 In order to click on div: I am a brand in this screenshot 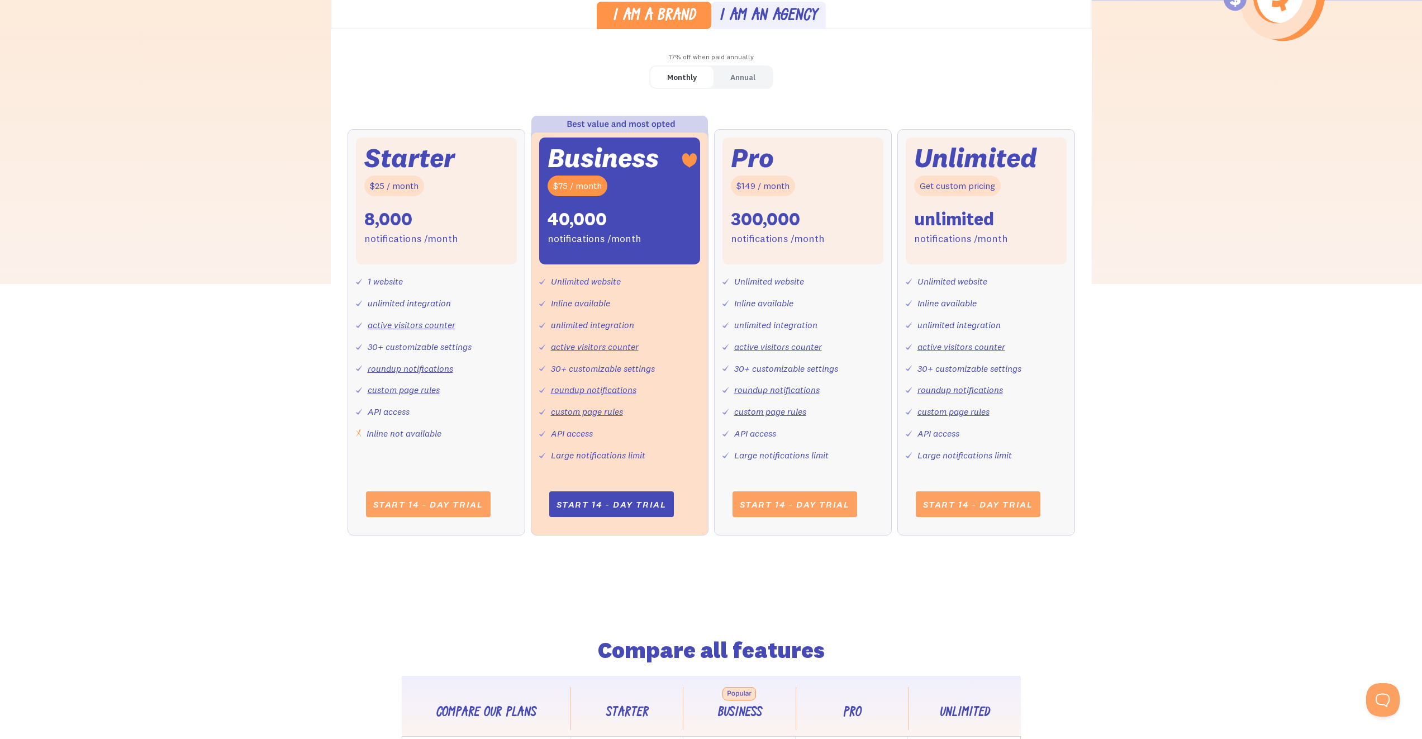, I will do `click(654, 16)`.